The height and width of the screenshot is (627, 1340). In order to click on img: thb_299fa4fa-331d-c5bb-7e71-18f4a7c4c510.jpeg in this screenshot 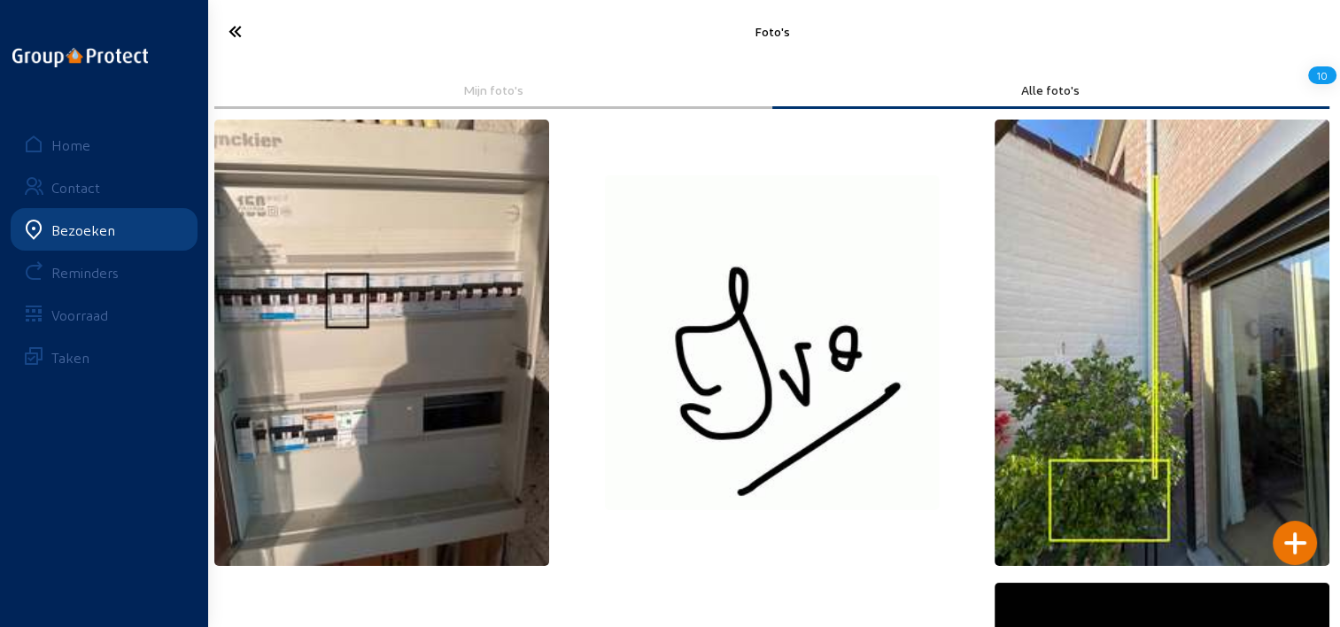, I will do `click(1162, 343)`.